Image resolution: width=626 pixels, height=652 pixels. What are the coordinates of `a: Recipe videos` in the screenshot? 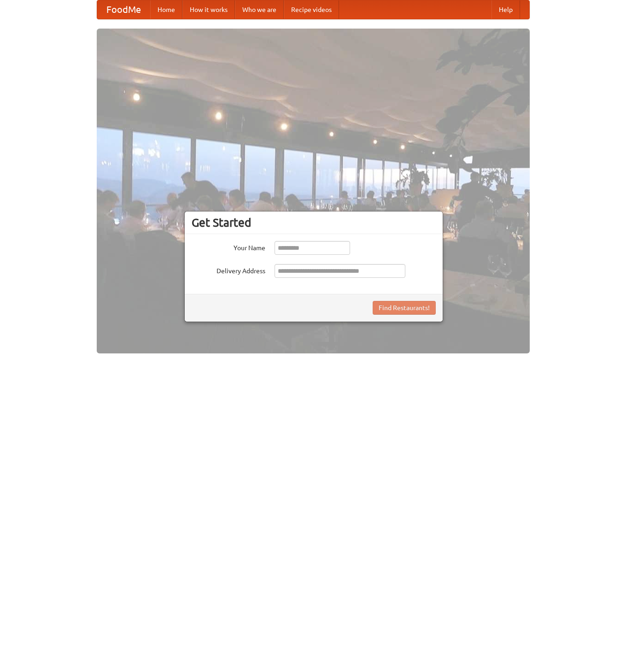 It's located at (312, 10).